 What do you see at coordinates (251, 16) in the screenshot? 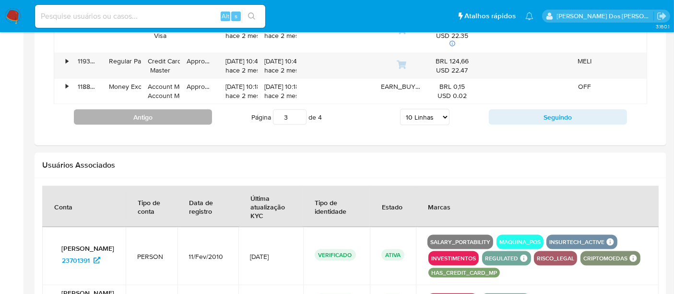
I see `button: search-icon` at bounding box center [251, 16].